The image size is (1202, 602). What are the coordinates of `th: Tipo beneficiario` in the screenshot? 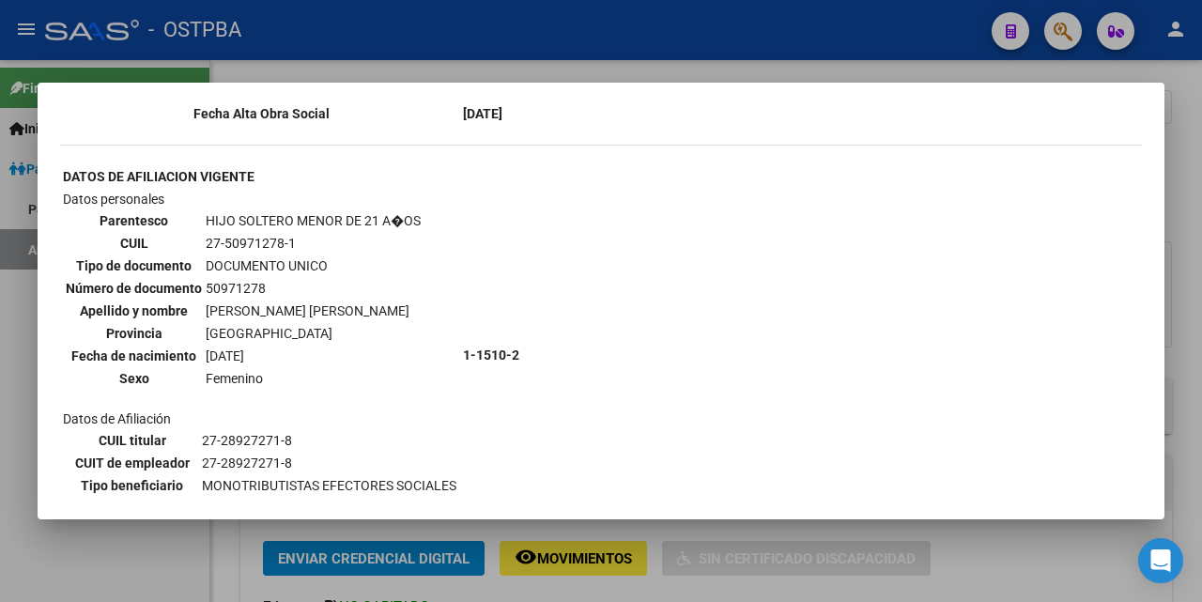 It's located at (131, 486).